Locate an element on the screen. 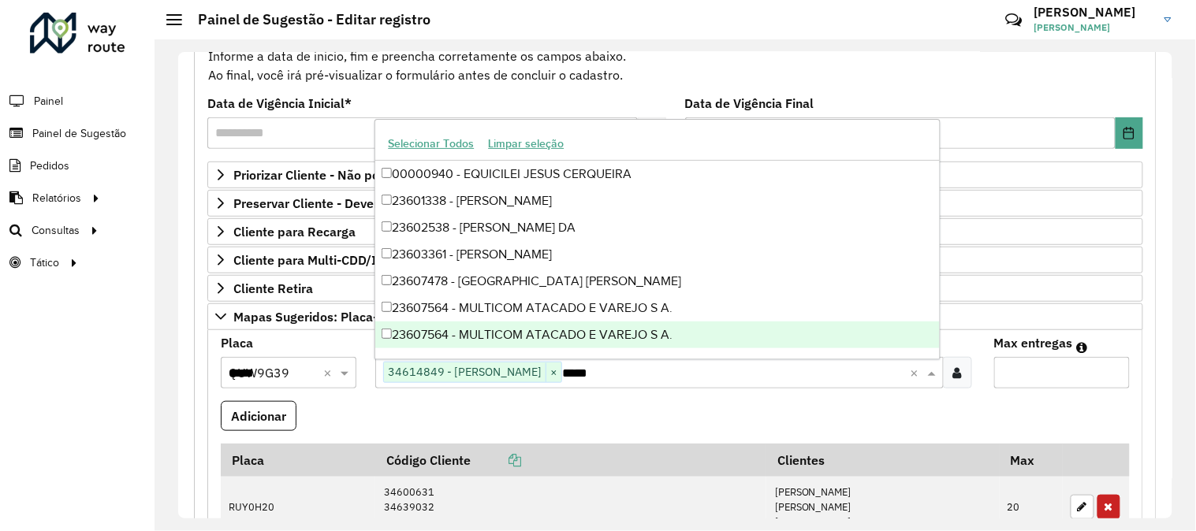 This screenshot has width=1196, height=531. a: Priorizar Cliente - Não podem ficar no buffer is located at coordinates (675, 175).